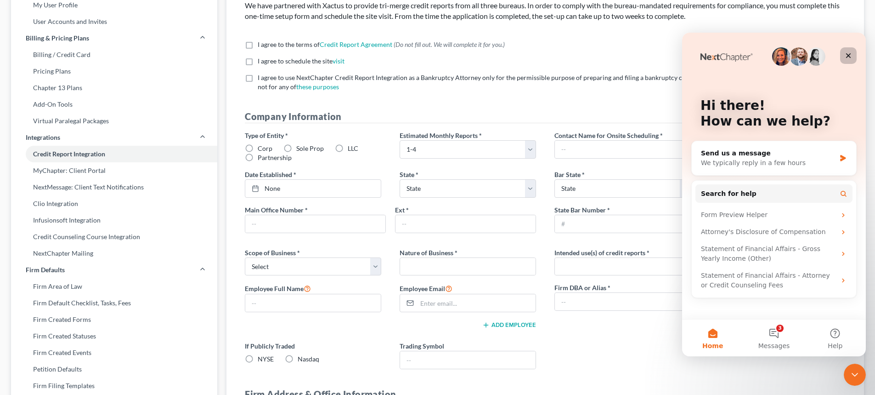  Describe the element at coordinates (310, 148) in the screenshot. I see `span: Sole Prop` at that location.